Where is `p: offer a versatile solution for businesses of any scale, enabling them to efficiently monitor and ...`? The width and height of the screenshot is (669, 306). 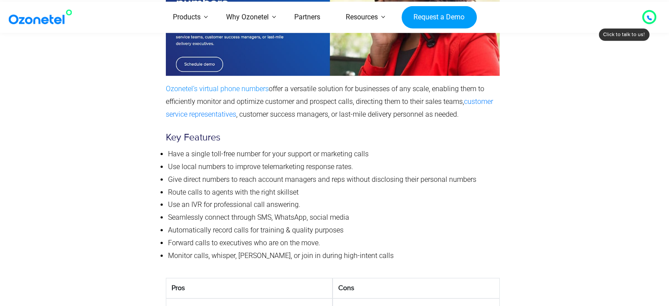 p: offer a versatile solution for businesses of any scale, enabling them to efficiently monitor and ... is located at coordinates (333, 102).